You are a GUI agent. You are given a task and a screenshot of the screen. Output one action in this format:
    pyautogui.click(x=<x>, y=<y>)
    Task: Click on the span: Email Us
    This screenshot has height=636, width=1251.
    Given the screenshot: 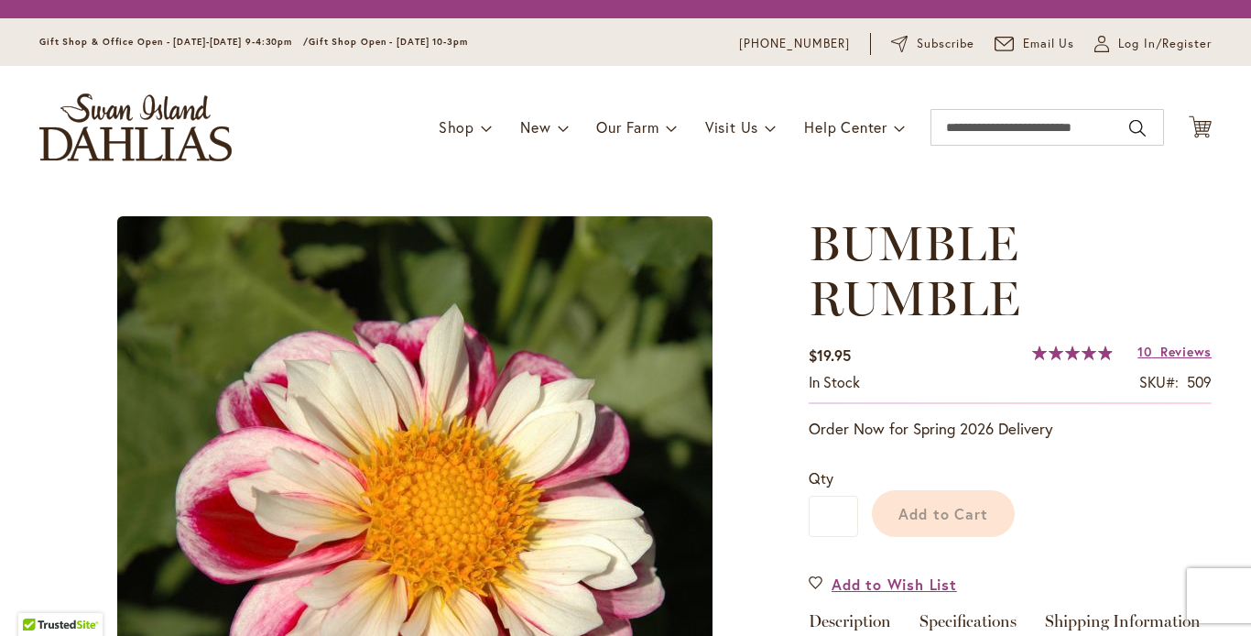 What is the action you would take?
    pyautogui.click(x=1049, y=44)
    